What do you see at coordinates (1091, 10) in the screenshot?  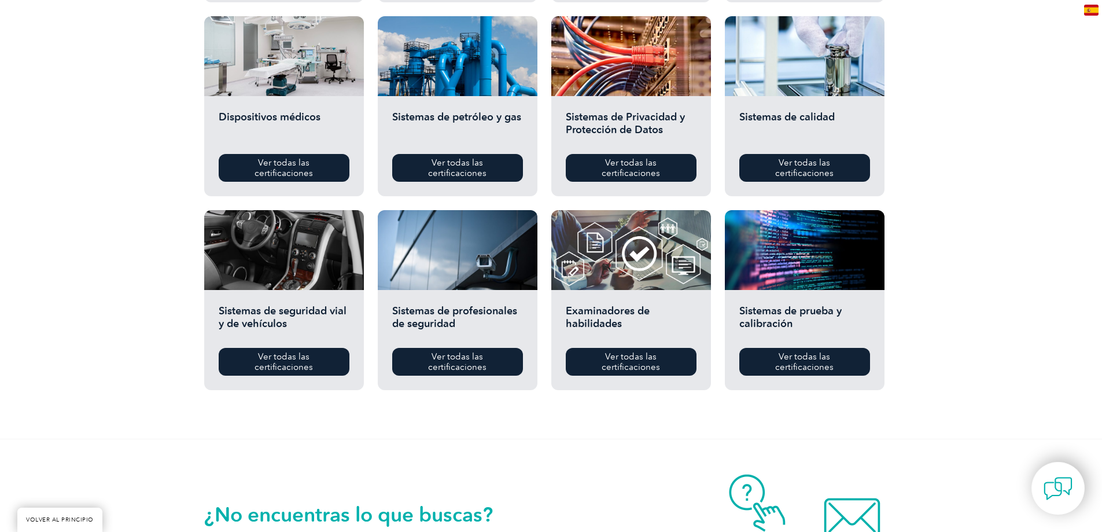 I see `img: es` at bounding box center [1091, 10].